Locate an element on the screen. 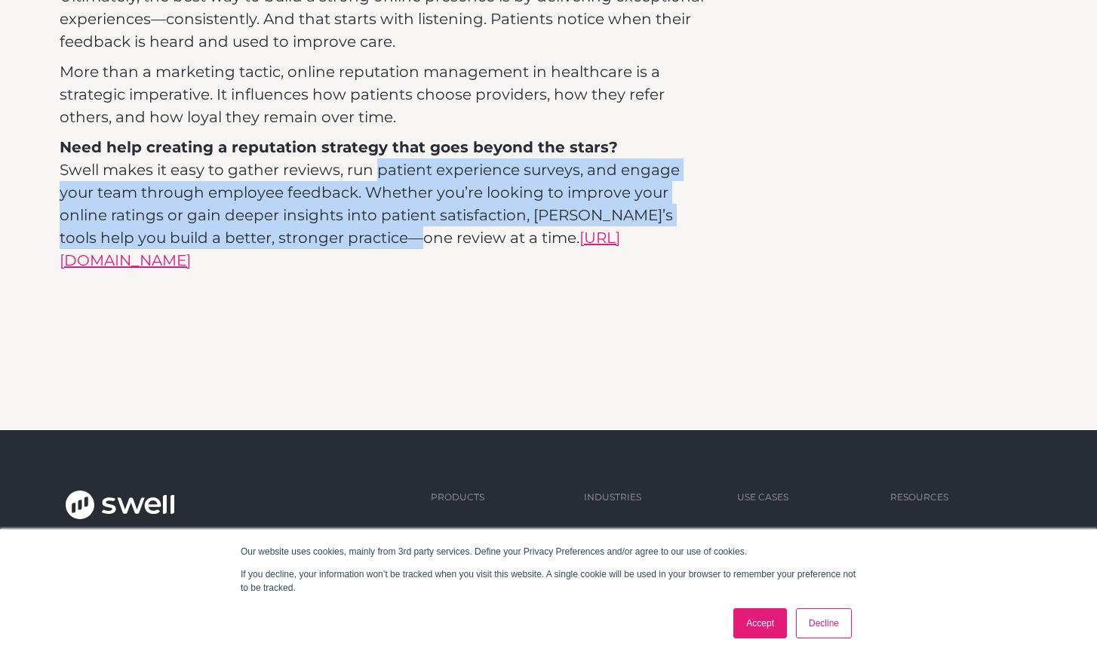 The width and height of the screenshot is (1097, 658). a: Online Reputation Management is located at coordinates (501, 549).